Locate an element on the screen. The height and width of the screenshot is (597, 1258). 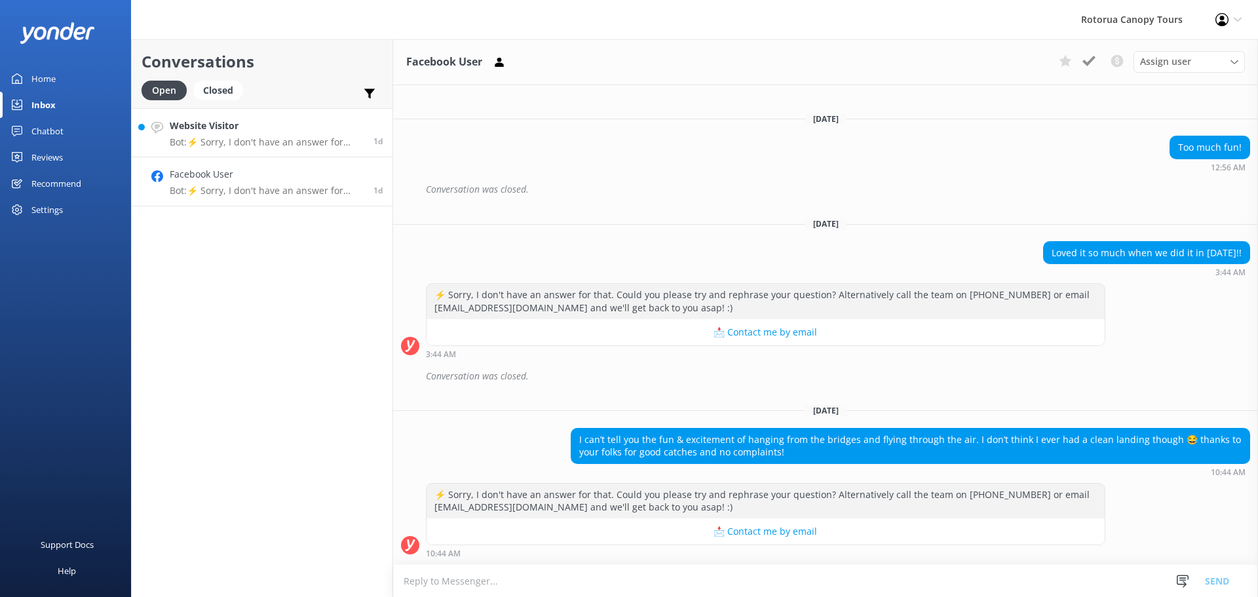
div: 2025-07-09T01:48:18.158 is located at coordinates (825, 189).